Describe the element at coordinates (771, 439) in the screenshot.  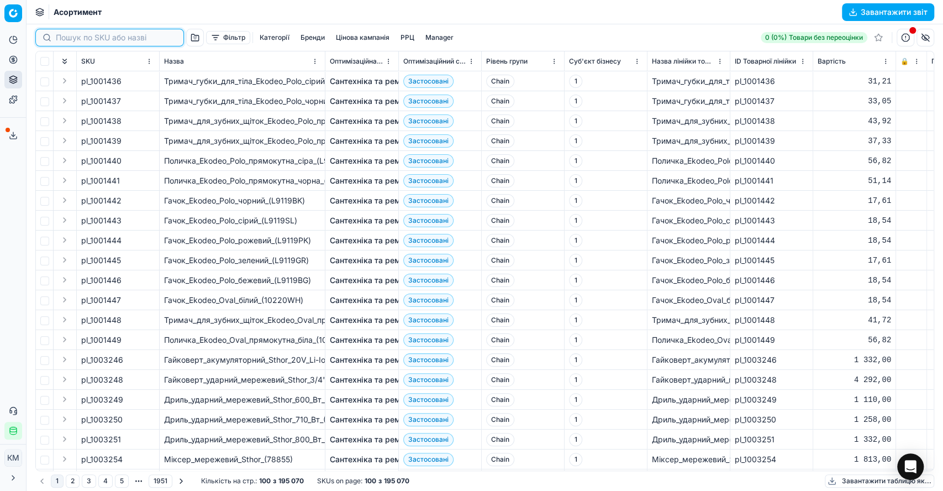
I see `div: pl_1003251` at that location.